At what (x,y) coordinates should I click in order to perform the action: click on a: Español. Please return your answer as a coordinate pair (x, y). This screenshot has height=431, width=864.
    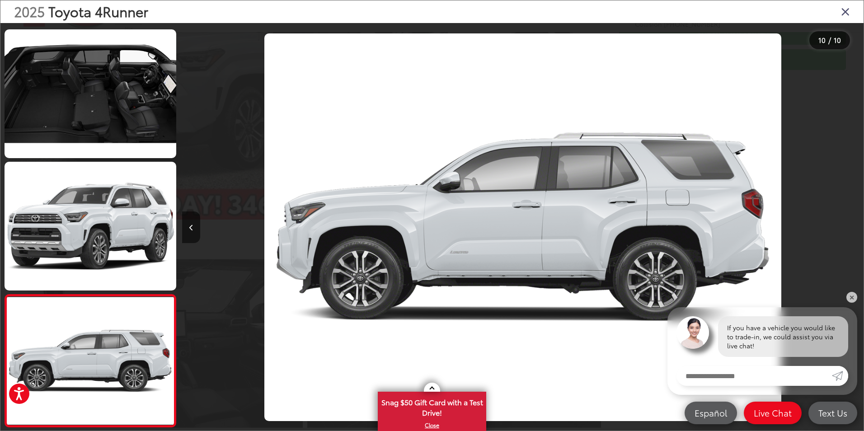
    Looking at the image, I should click on (711, 413).